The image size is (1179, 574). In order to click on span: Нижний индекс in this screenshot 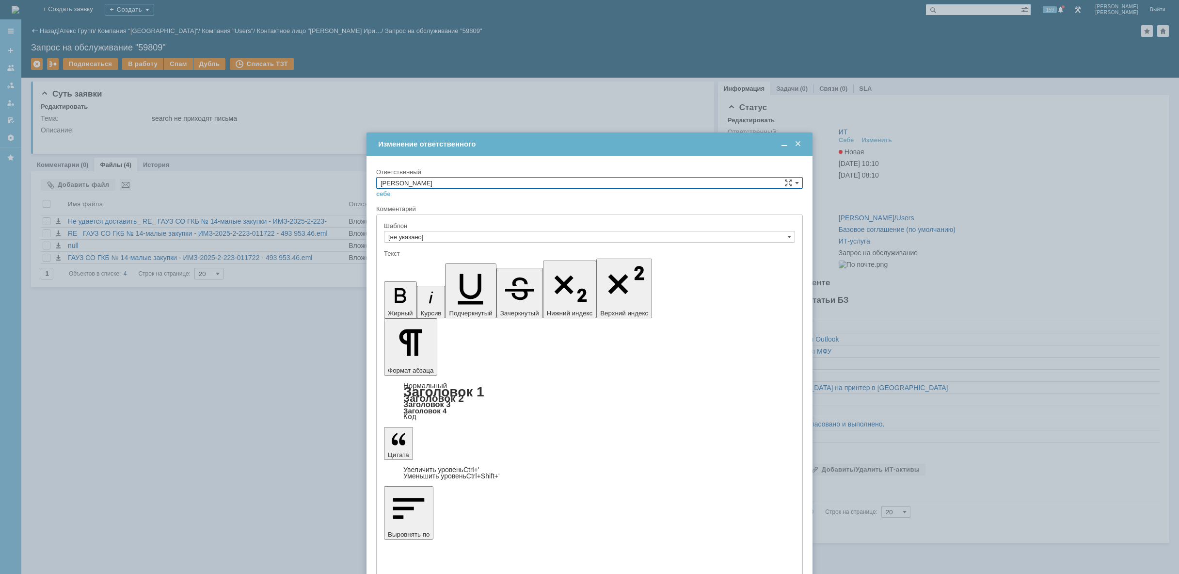, I will do `click(570, 313)`.